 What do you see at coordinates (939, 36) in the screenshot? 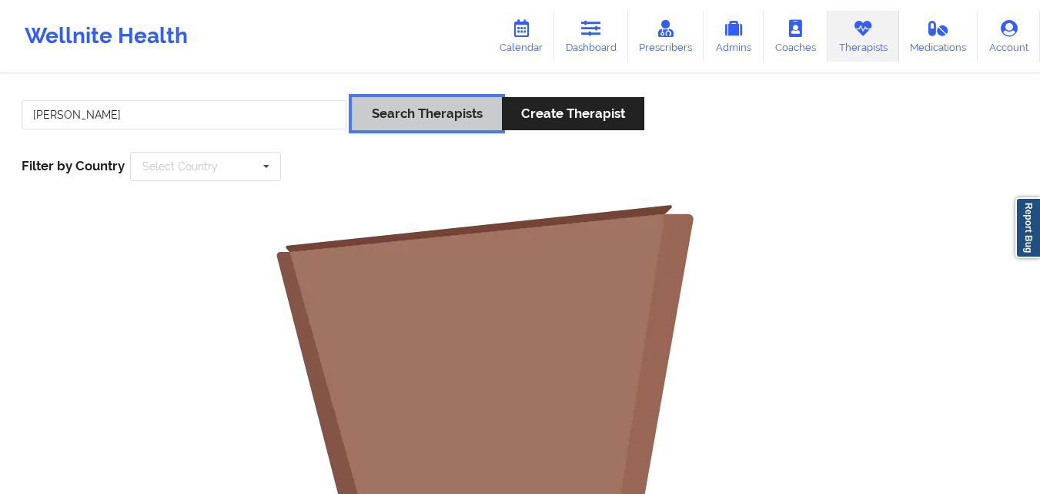
I see `a: Medications` at bounding box center [939, 36].